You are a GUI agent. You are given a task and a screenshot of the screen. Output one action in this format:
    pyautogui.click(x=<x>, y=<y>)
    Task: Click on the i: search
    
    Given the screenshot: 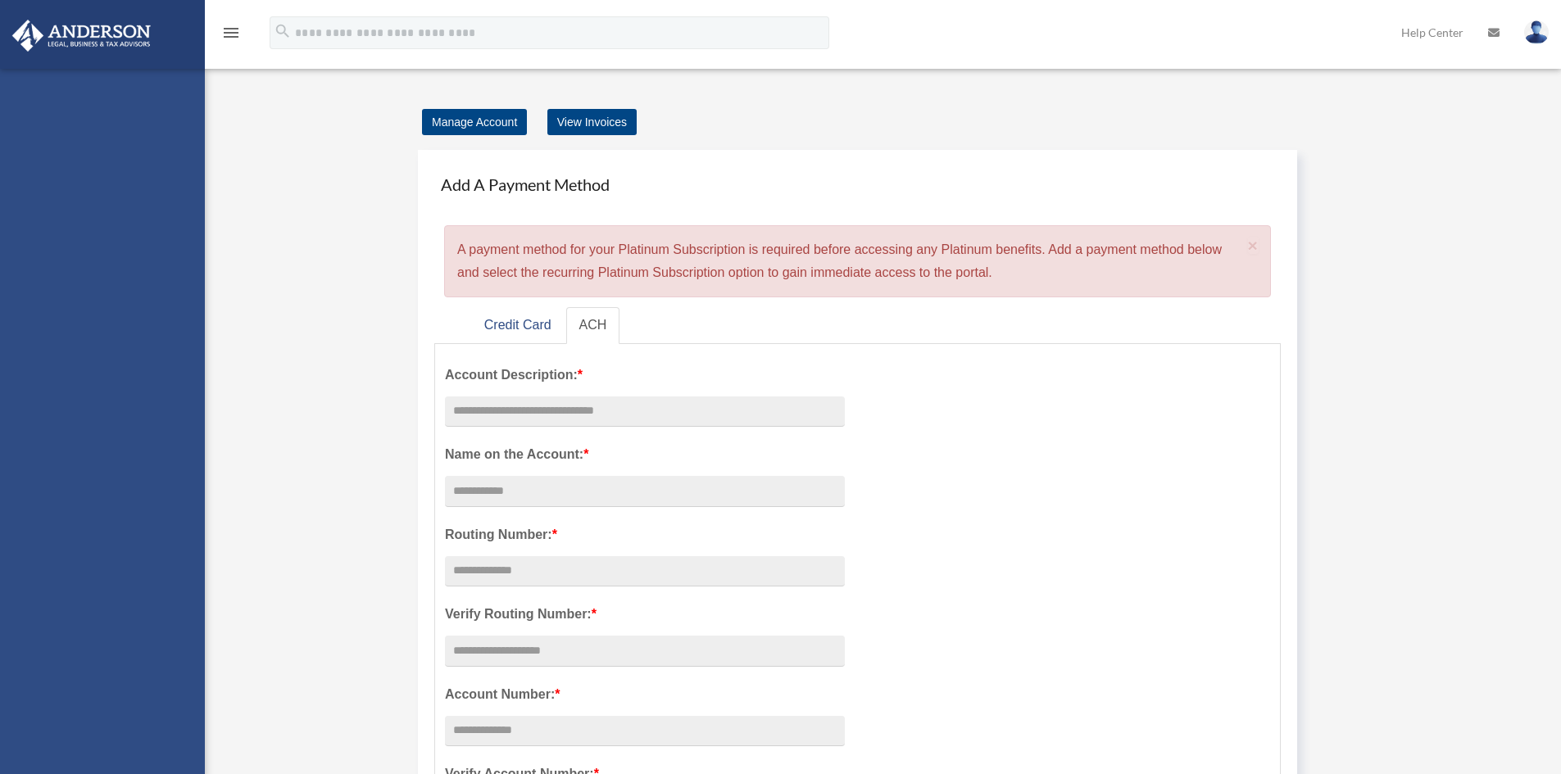 What is the action you would take?
    pyautogui.click(x=283, y=31)
    